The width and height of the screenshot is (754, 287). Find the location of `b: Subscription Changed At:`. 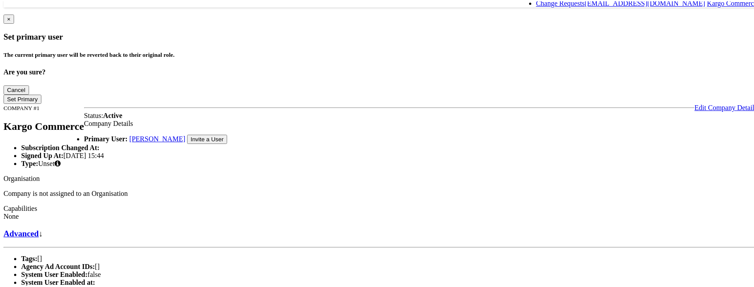

b: Subscription Changed At: is located at coordinates (60, 146).